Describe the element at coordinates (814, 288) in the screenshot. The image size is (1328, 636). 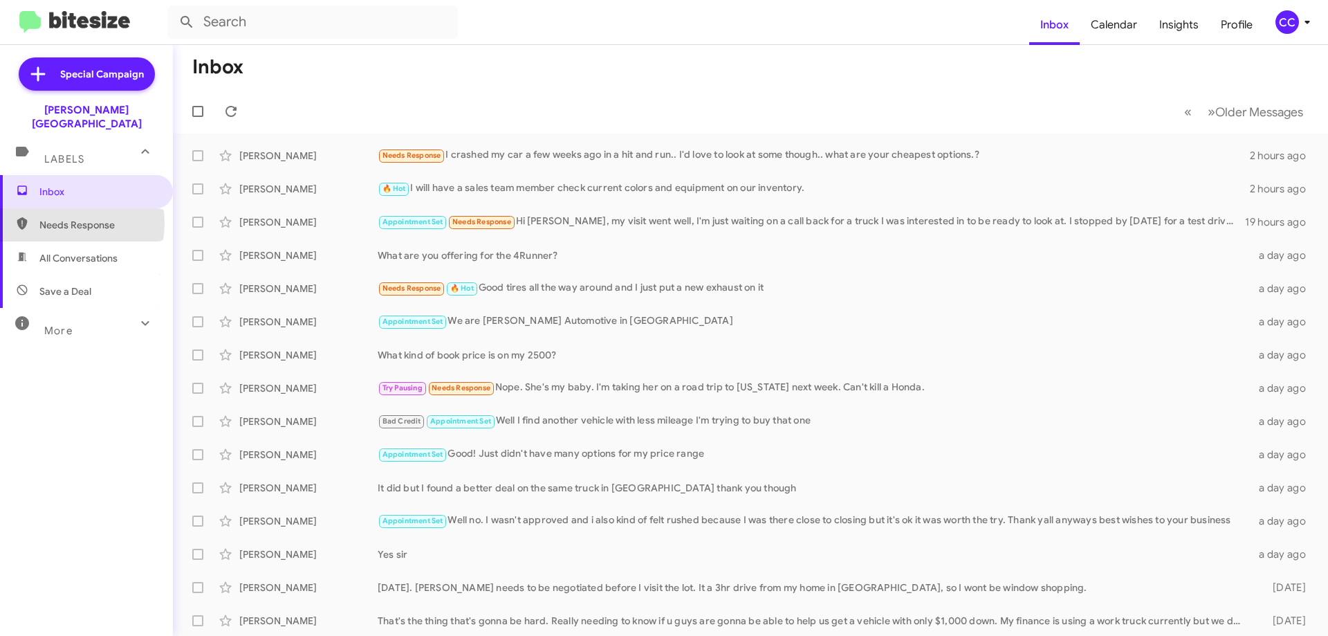
I see `div: Good tires all the way around and I just put a new exhaust on it` at that location.